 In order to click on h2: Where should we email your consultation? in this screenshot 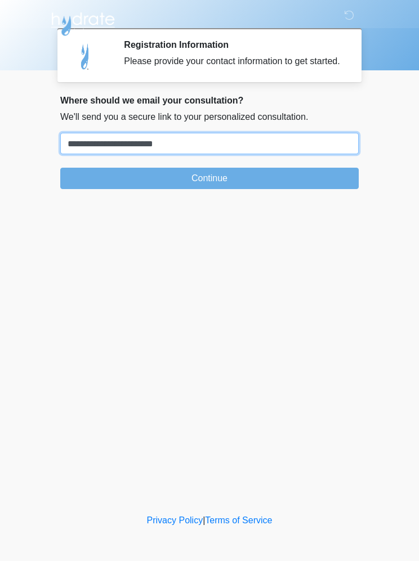, I will do `click(209, 100)`.